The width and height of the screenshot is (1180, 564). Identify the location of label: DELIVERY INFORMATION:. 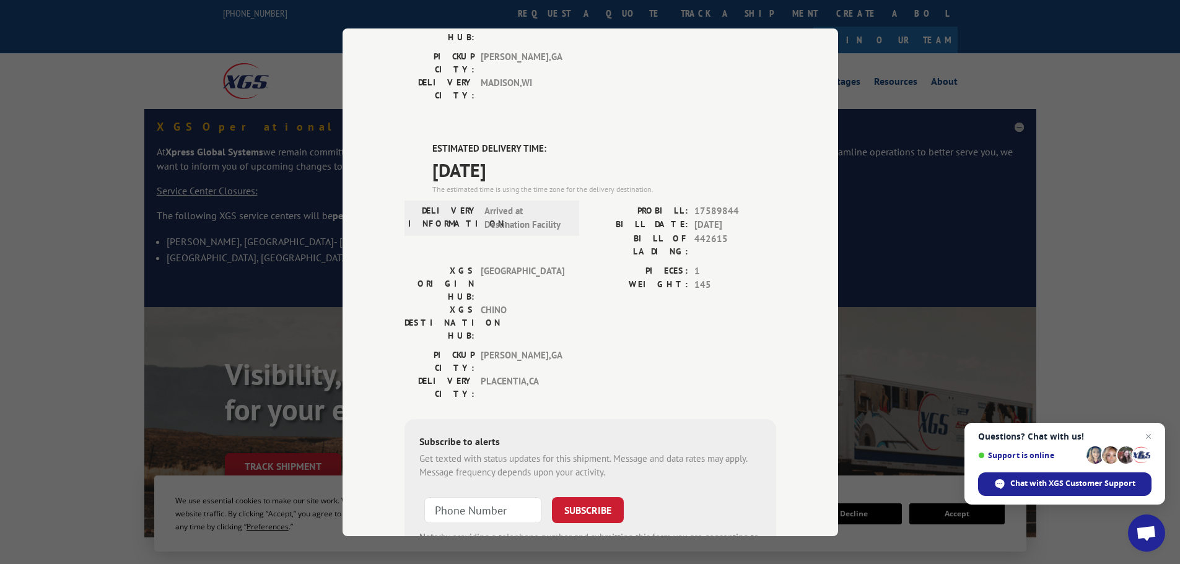
(443, 217).